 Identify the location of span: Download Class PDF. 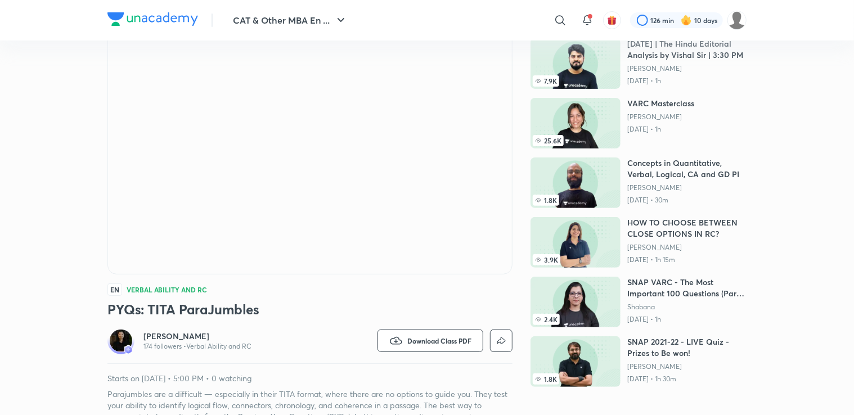
(439, 341).